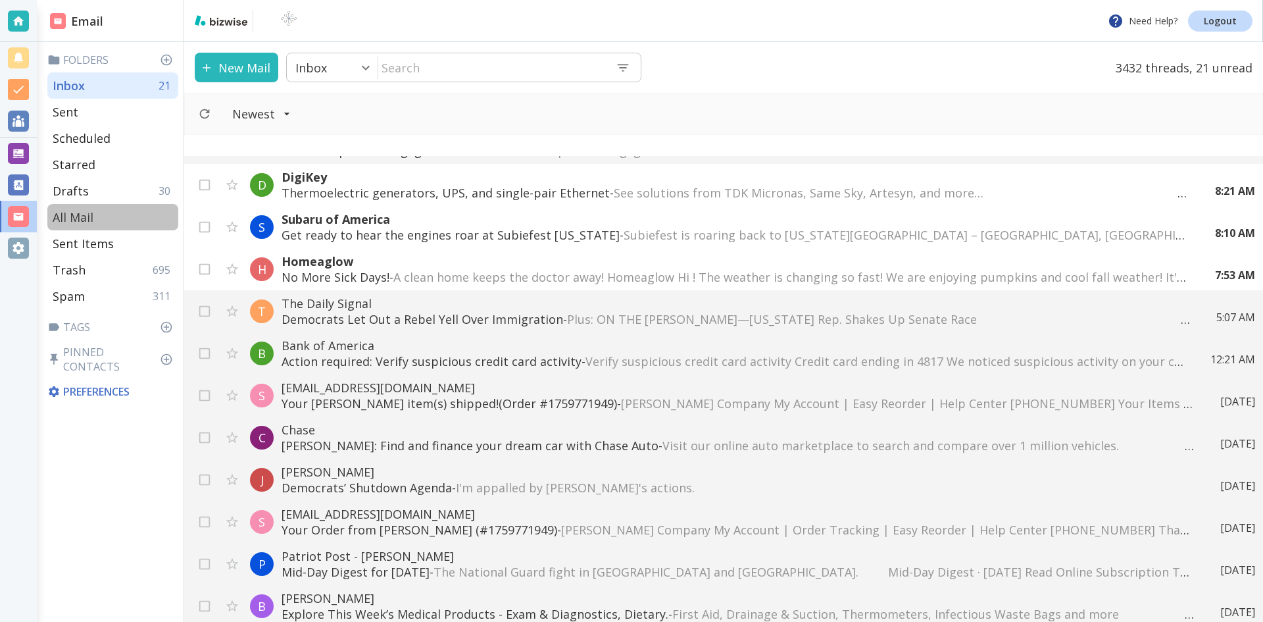 The height and width of the screenshot is (622, 1263). Describe the element at coordinates (236, 67) in the screenshot. I see `button: New Mail` at that location.